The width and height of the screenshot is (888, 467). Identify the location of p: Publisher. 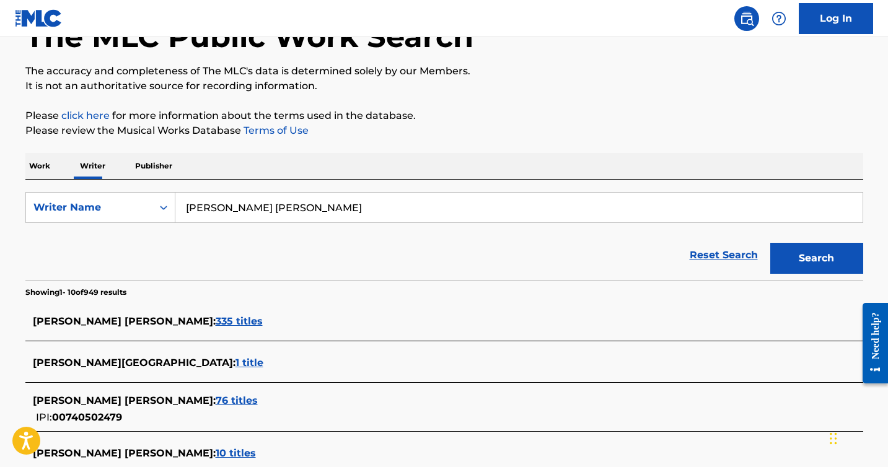
(154, 166).